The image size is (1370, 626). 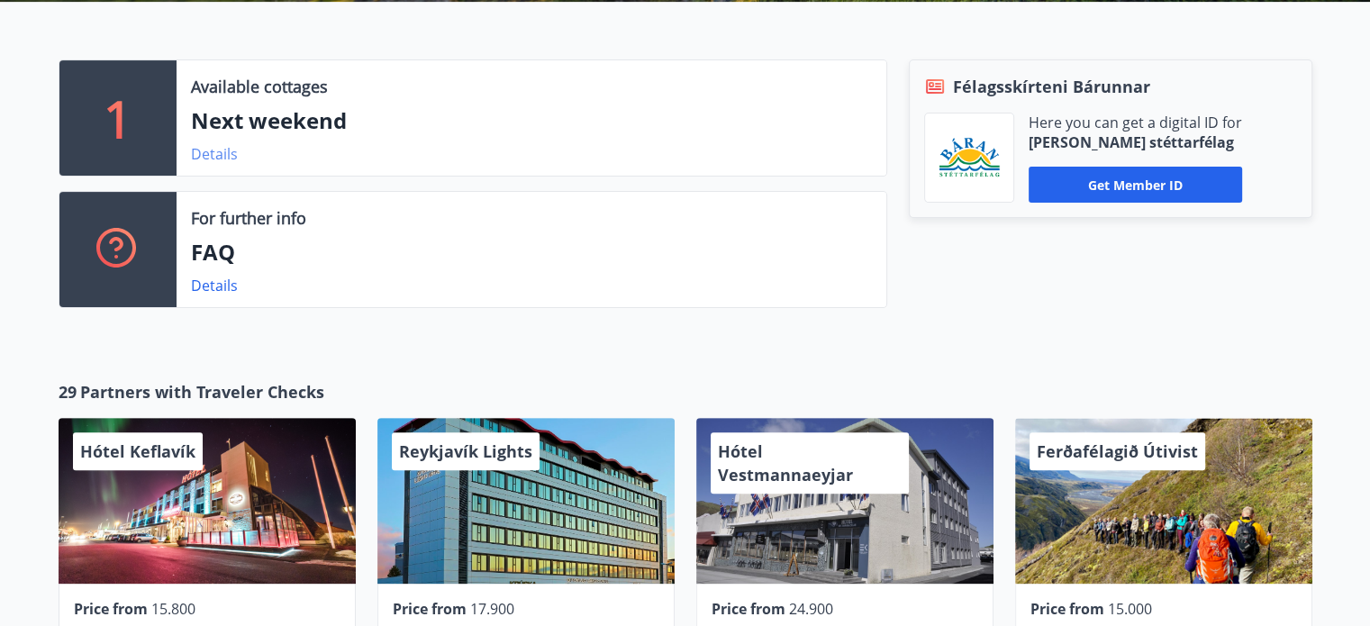 I want to click on p: Here you can get a digital ID for, so click(x=1135, y=123).